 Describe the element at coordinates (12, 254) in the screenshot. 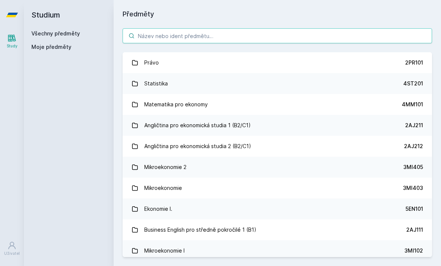

I see `div: Uživatel` at that location.